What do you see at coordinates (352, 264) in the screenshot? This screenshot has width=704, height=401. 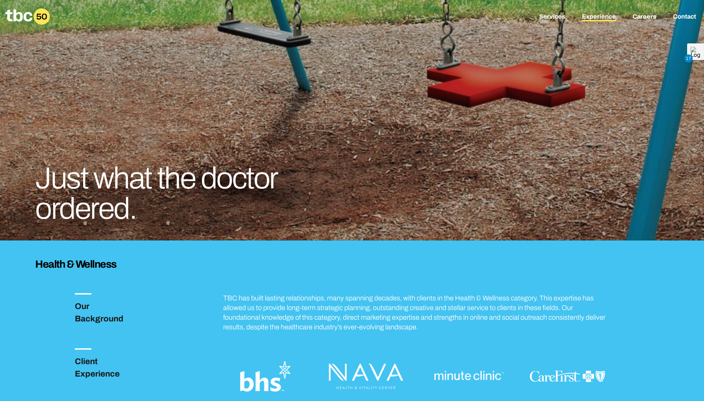 I see `h3: Health & Wellness` at bounding box center [352, 264].